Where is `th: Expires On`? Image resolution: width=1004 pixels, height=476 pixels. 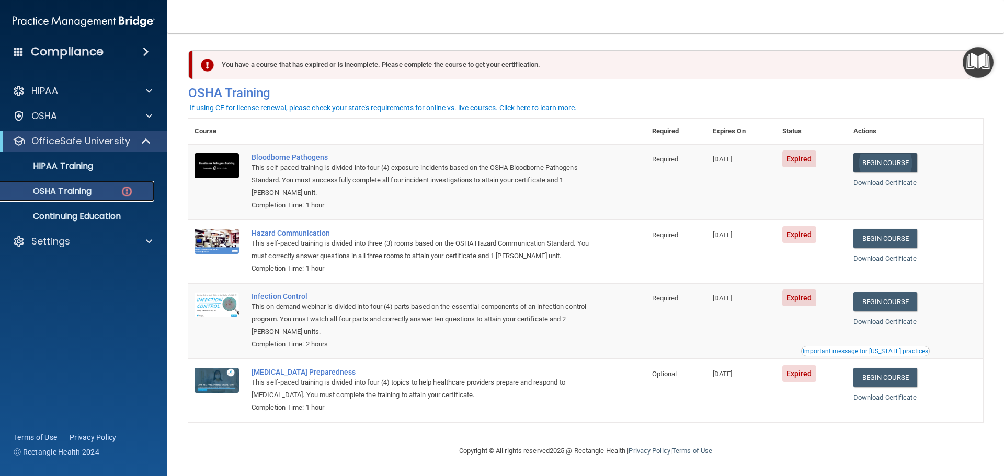
th: Expires On is located at coordinates (741, 131).